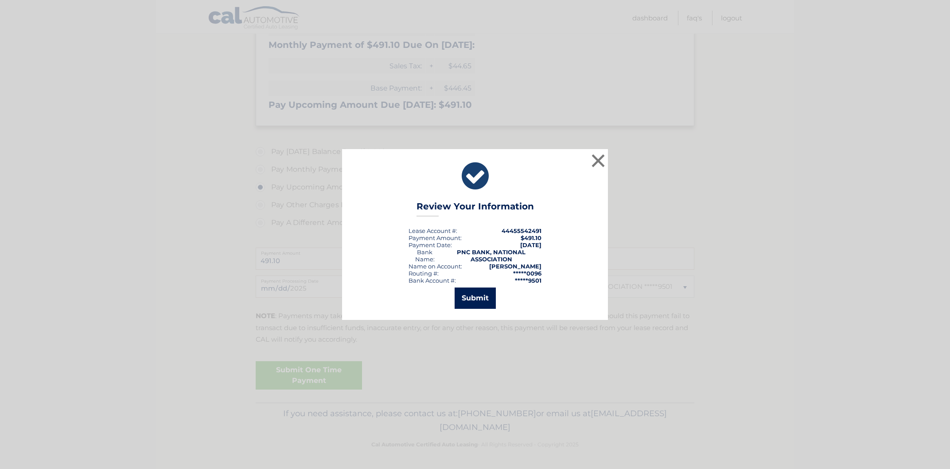  What do you see at coordinates (491, 255) in the screenshot?
I see `strong: PNC BANK, NATIONAL ASSOCIATION` at bounding box center [491, 255].